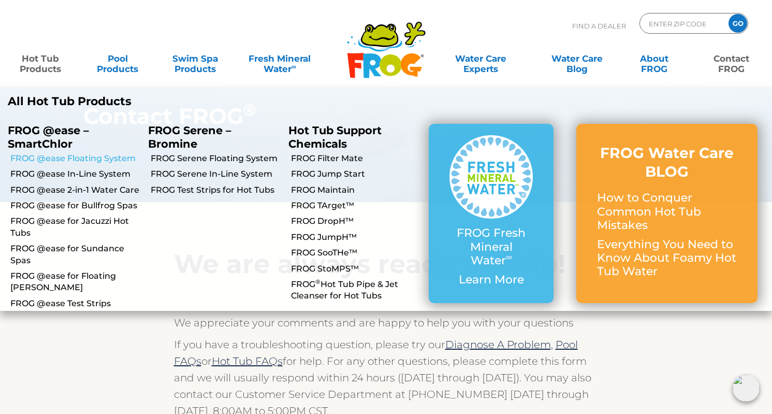 This screenshot has height=414, width=772. I want to click on a: FROG JumpH™, so click(356, 237).